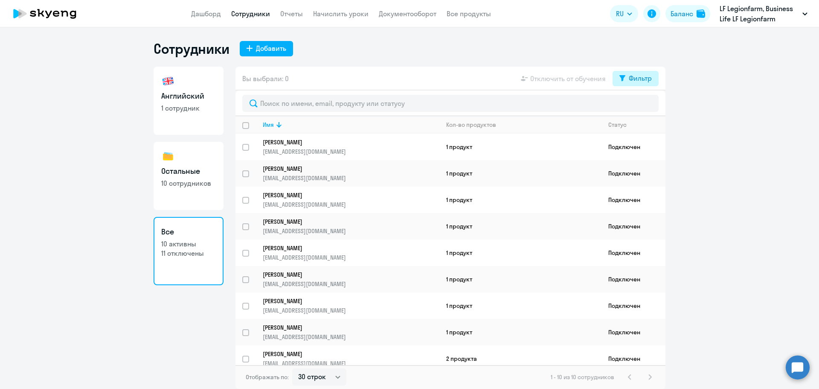 This screenshot has width=819, height=389. What do you see at coordinates (168, 81) in the screenshot?
I see `img: english` at bounding box center [168, 81].